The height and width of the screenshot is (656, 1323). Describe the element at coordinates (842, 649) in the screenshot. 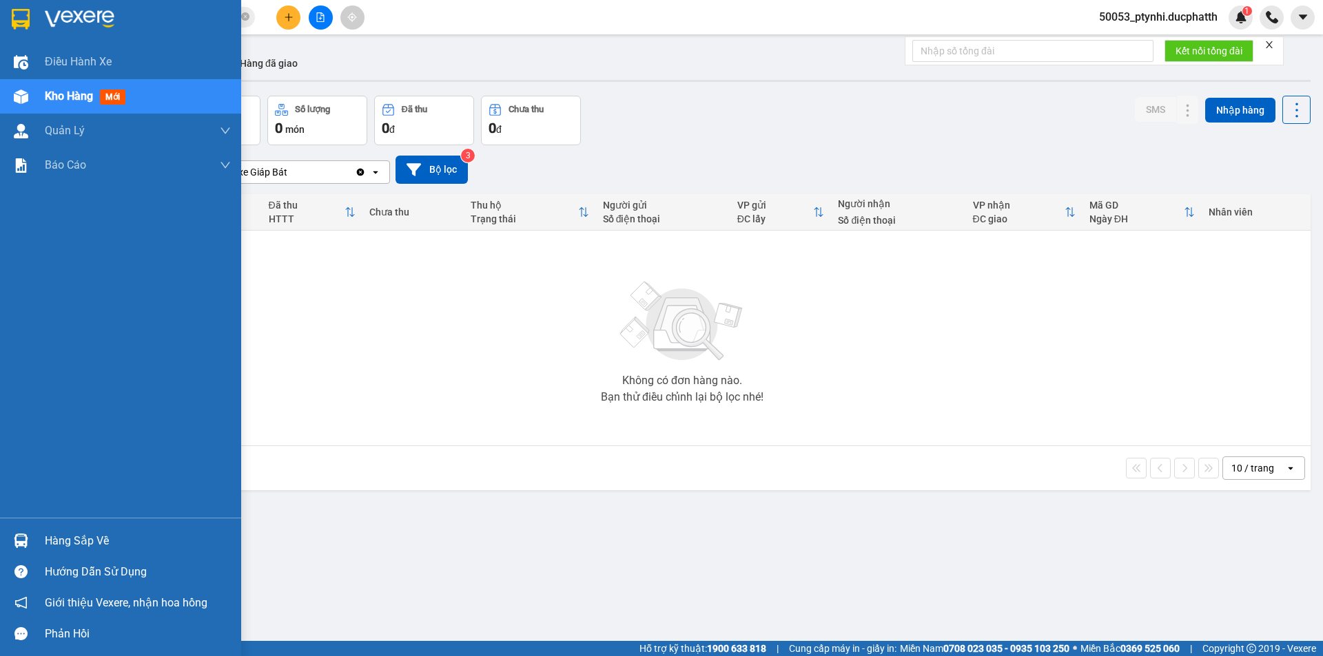

I see `span: Cung cấp máy in - giấy in:` at that location.